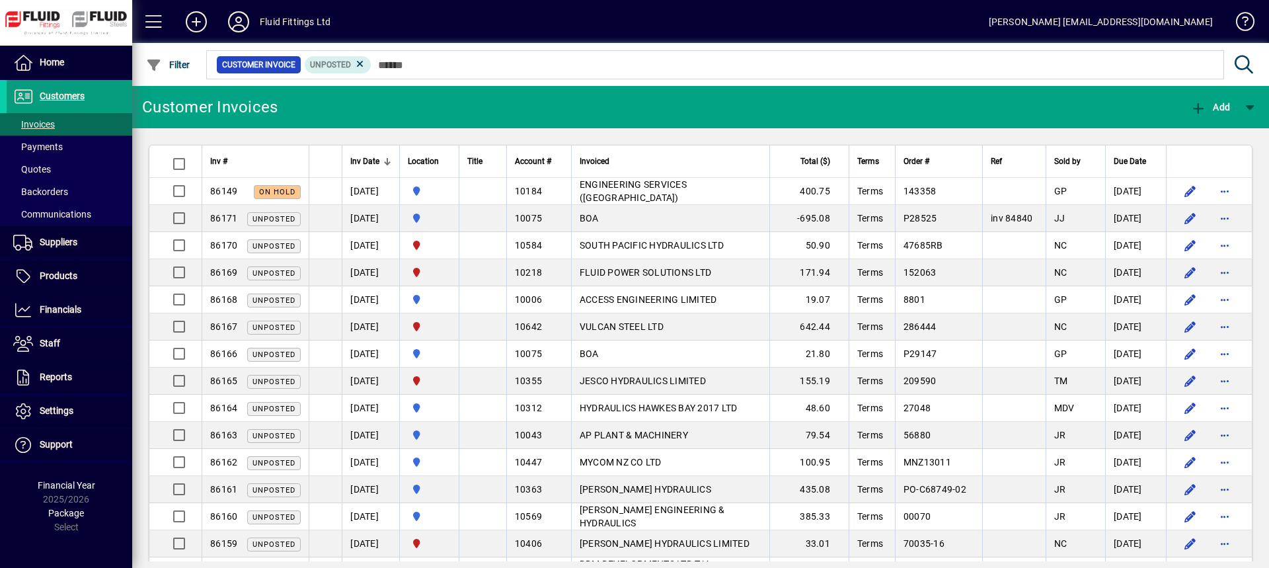 The width and height of the screenshot is (1269, 568). I want to click on span: Inv #, so click(219, 161).